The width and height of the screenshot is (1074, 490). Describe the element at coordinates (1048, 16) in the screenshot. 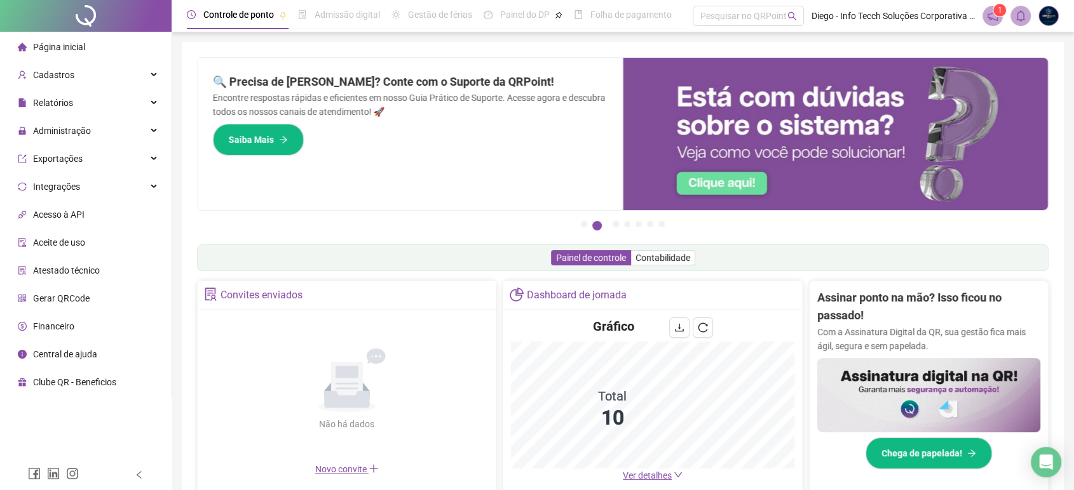

I see `img: 5142` at that location.